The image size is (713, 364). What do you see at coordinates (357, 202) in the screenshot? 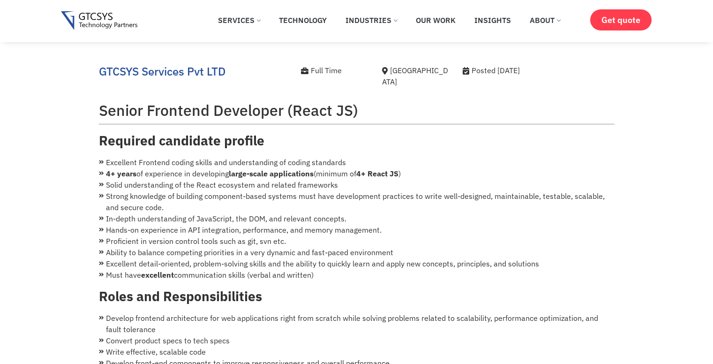
I see `li: Strong knowledge of building component-based systems must have development practices to write wel...` at bounding box center [357, 202].